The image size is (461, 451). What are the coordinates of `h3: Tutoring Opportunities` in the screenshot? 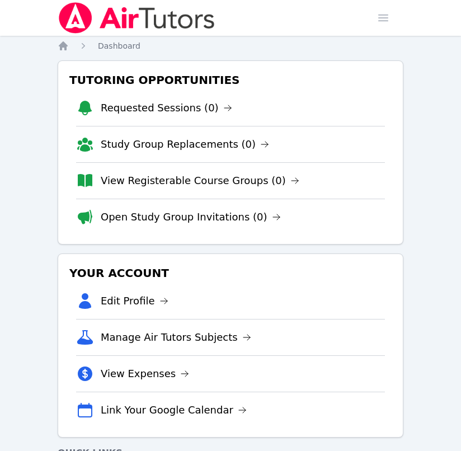 It's located at (230, 80).